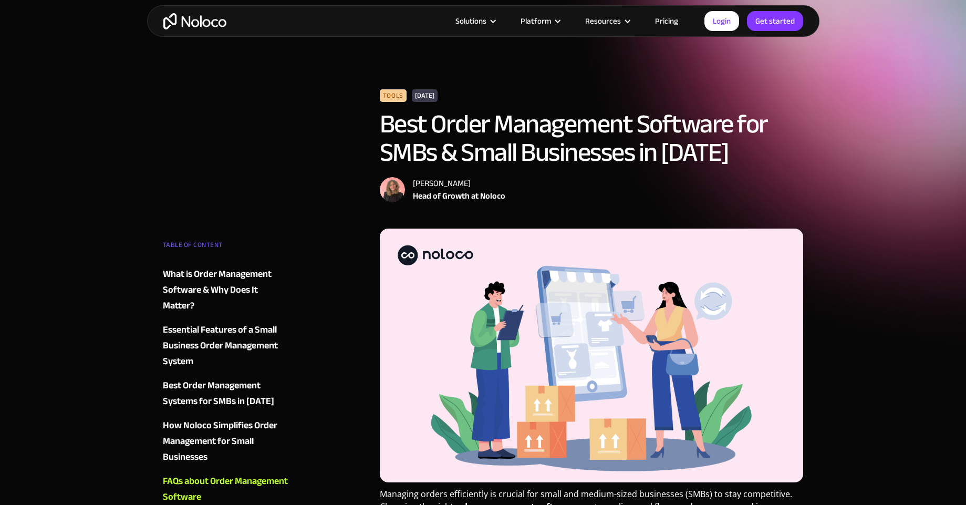 The height and width of the screenshot is (505, 966). I want to click on a: Login, so click(721, 21).